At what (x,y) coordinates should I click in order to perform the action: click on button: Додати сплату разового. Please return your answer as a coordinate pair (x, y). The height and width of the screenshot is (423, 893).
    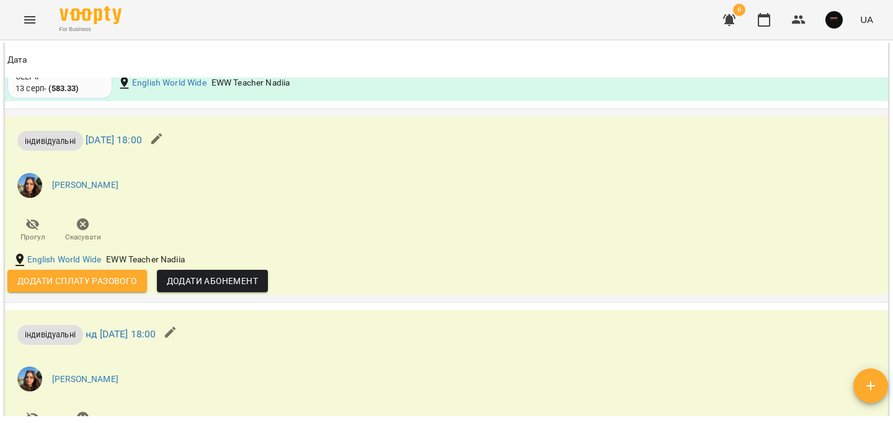
    Looking at the image, I should click on (77, 281).